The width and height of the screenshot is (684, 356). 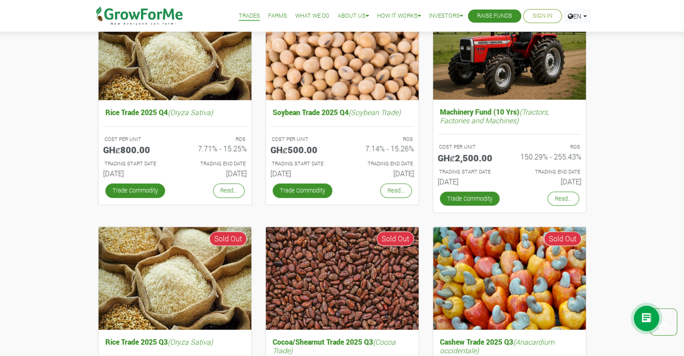 I want to click on h5: Rice Trade 2025 Q4, so click(x=175, y=112).